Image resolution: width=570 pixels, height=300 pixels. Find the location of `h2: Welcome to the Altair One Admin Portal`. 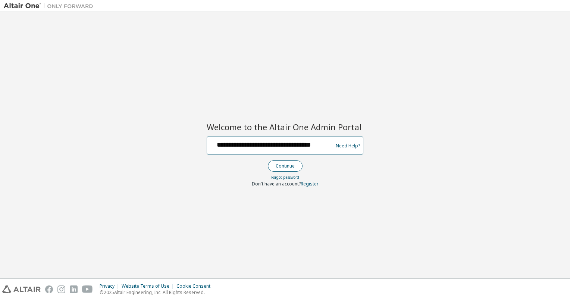

h2: Welcome to the Altair One Admin Portal is located at coordinates (285, 127).